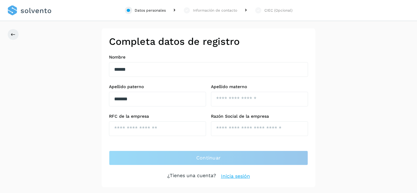 Image resolution: width=417 pixels, height=193 pixels. What do you see at coordinates (260, 116) in the screenshot?
I see `label: Razón Social de la empresa` at bounding box center [260, 116].